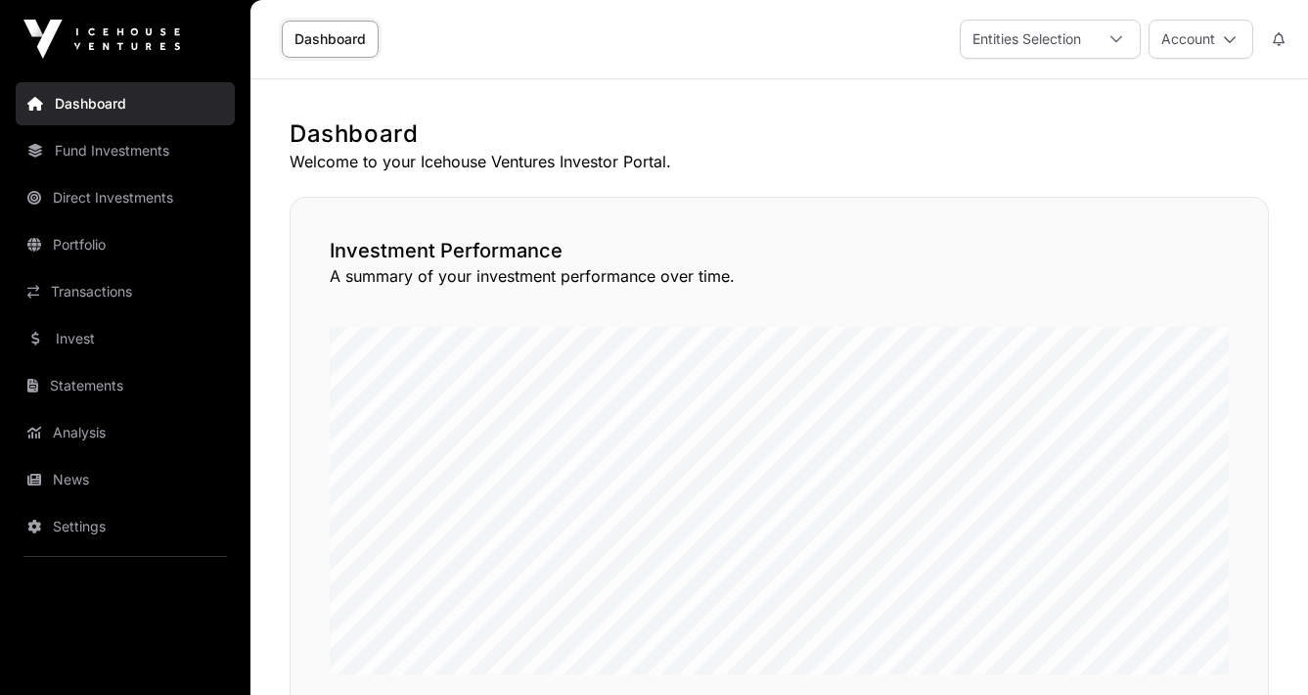  Describe the element at coordinates (1026, 39) in the screenshot. I see `div: Entities Selection` at that location.